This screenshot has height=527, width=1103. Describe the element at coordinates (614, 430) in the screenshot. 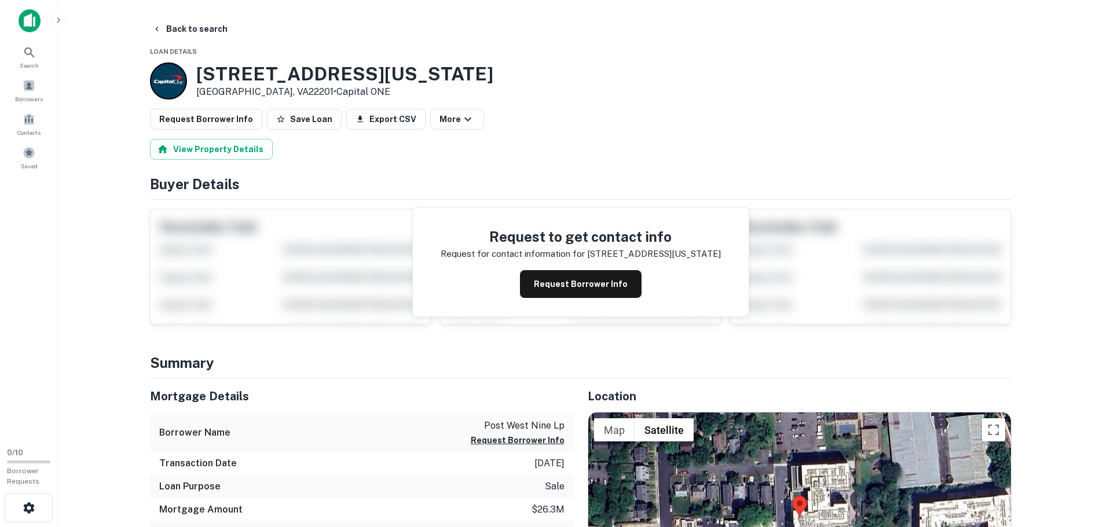

I see `button: Show street map` at that location.